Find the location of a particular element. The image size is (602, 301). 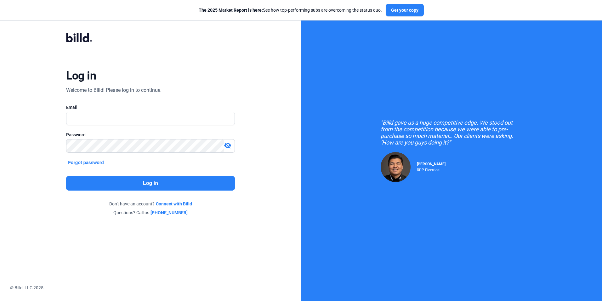

div: Questions? Call us is located at coordinates (150, 212).